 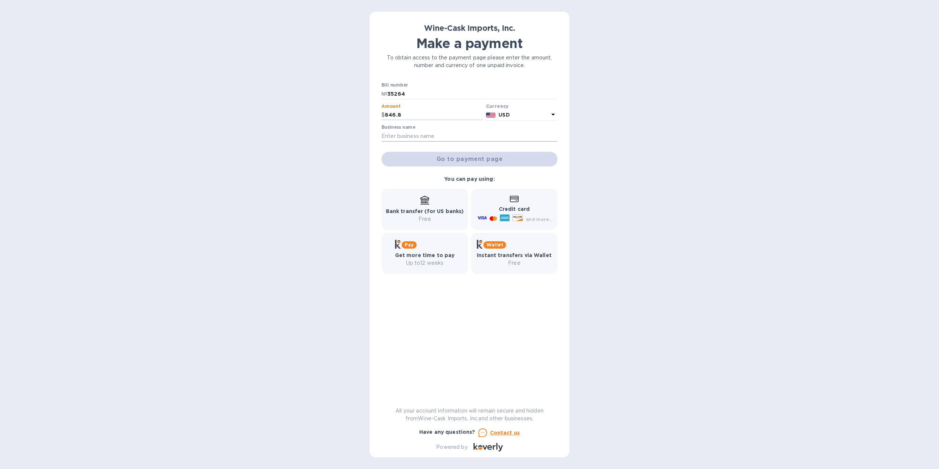 I want to click on b: Instant transfers via Wallet, so click(x=514, y=255).